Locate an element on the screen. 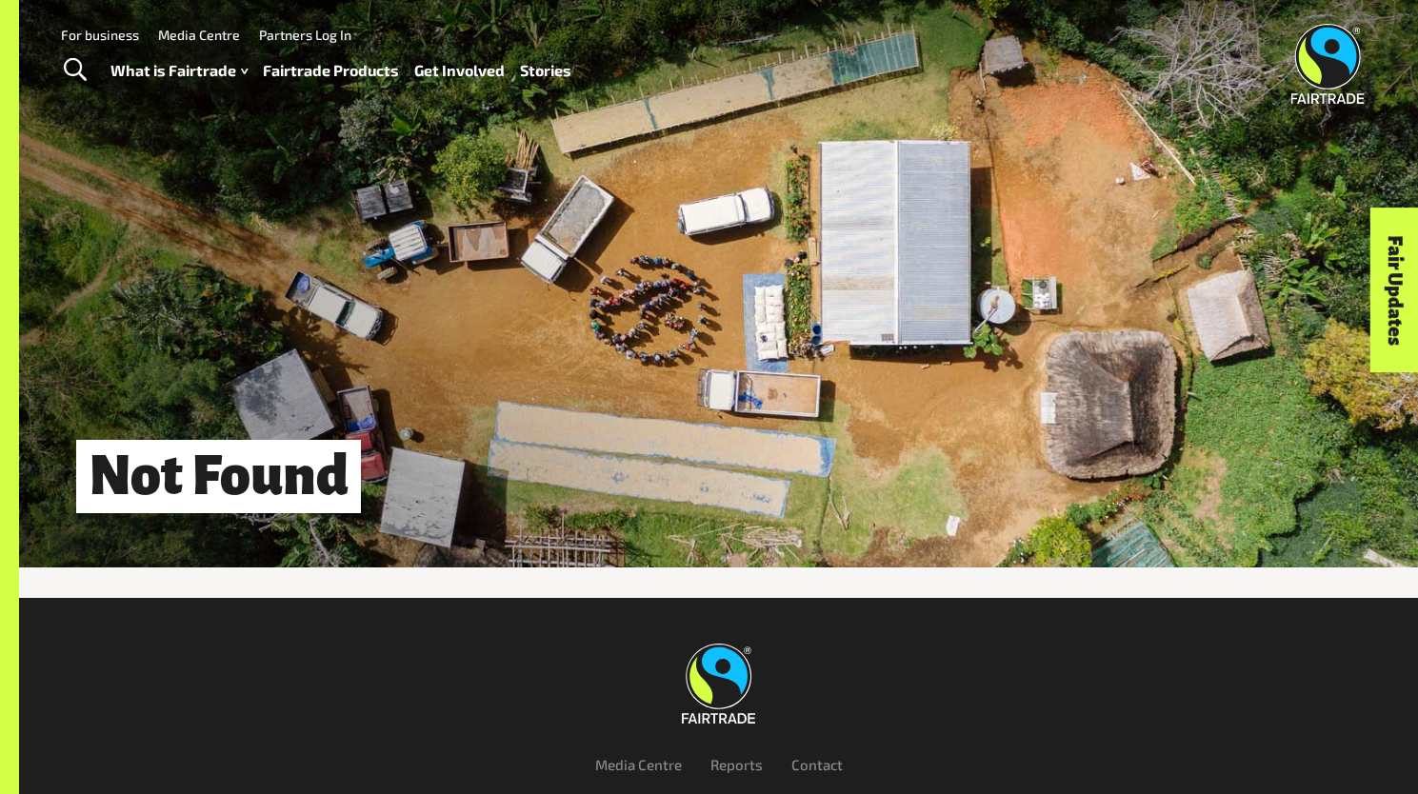 The height and width of the screenshot is (794, 1418). a: Reports is located at coordinates (736, 765).